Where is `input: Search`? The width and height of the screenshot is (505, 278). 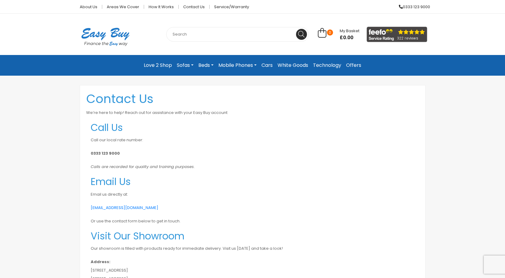
input: Search is located at coordinates (238, 34).